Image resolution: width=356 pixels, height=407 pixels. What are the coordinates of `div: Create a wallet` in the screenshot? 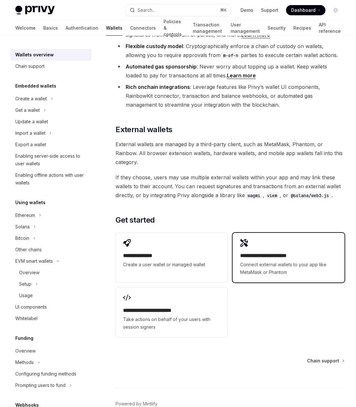 It's located at (31, 99).